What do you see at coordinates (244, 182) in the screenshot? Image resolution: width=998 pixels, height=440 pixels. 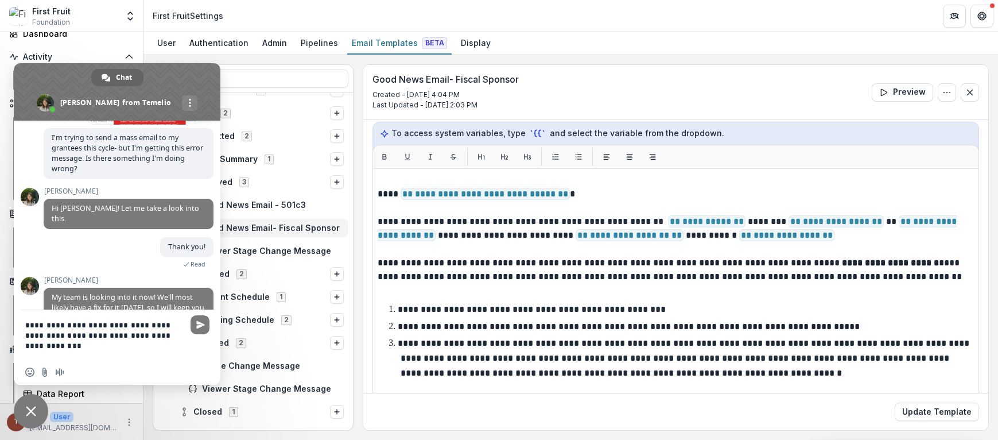 I see `span: 3` at bounding box center [244, 182].